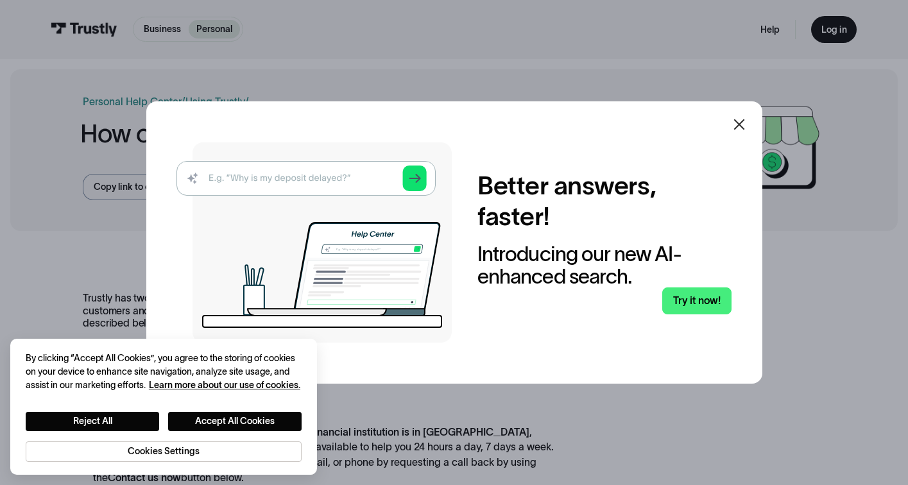 This screenshot has height=485, width=908. I want to click on div: Cookie banner, so click(164, 407).